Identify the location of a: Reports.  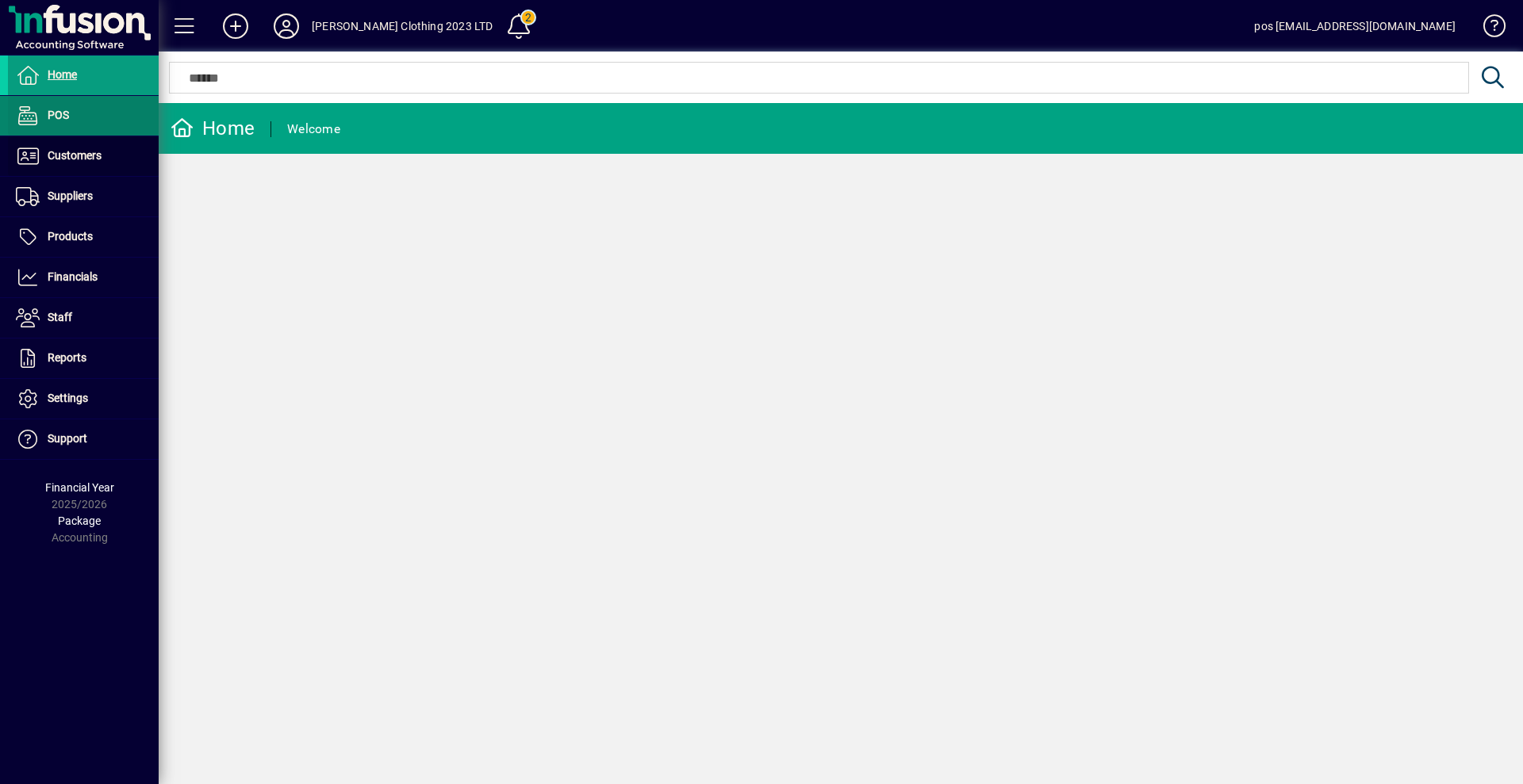
(84, 358).